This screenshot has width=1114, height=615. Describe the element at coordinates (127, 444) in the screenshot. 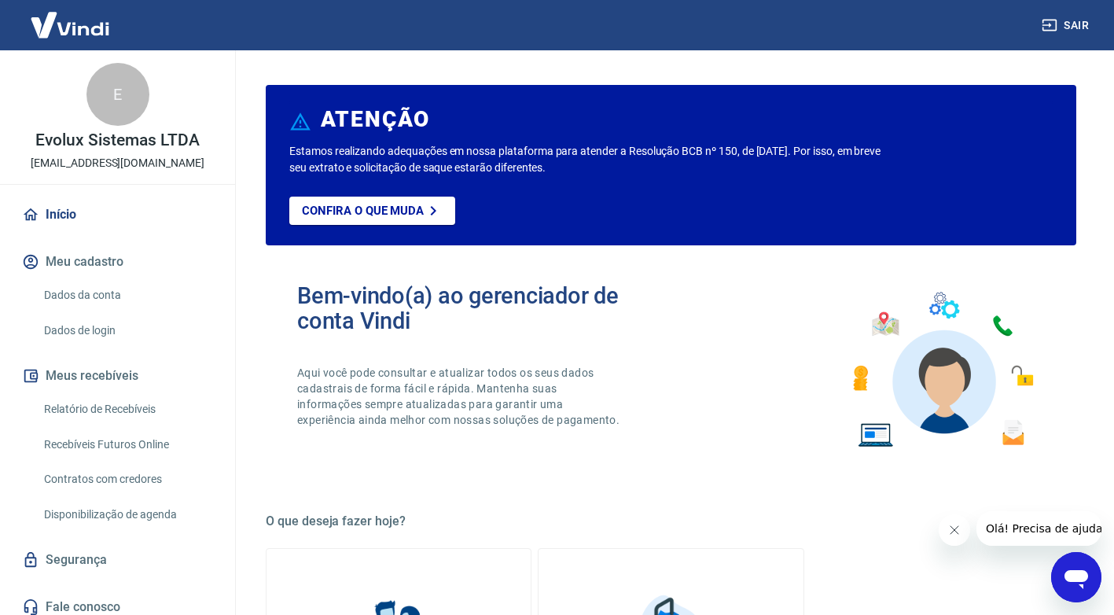

I see `a: Recebíveis Futuros Online` at that location.